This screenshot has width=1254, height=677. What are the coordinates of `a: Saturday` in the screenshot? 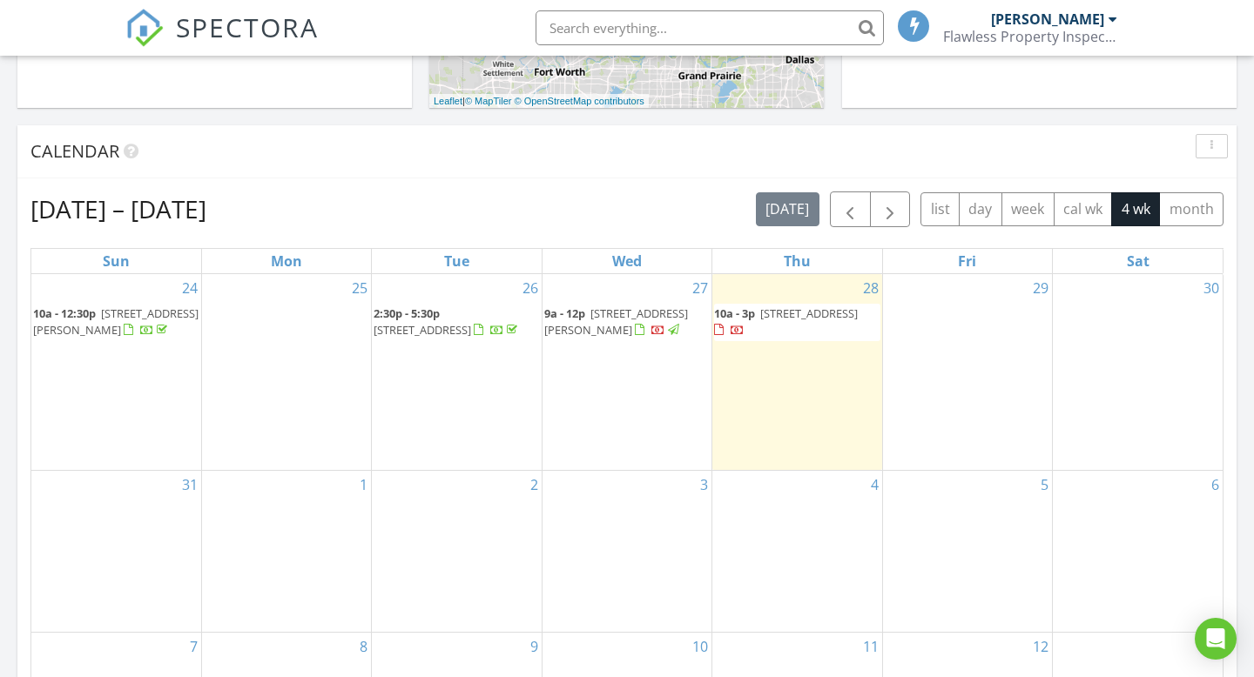 It's located at (1138, 261).